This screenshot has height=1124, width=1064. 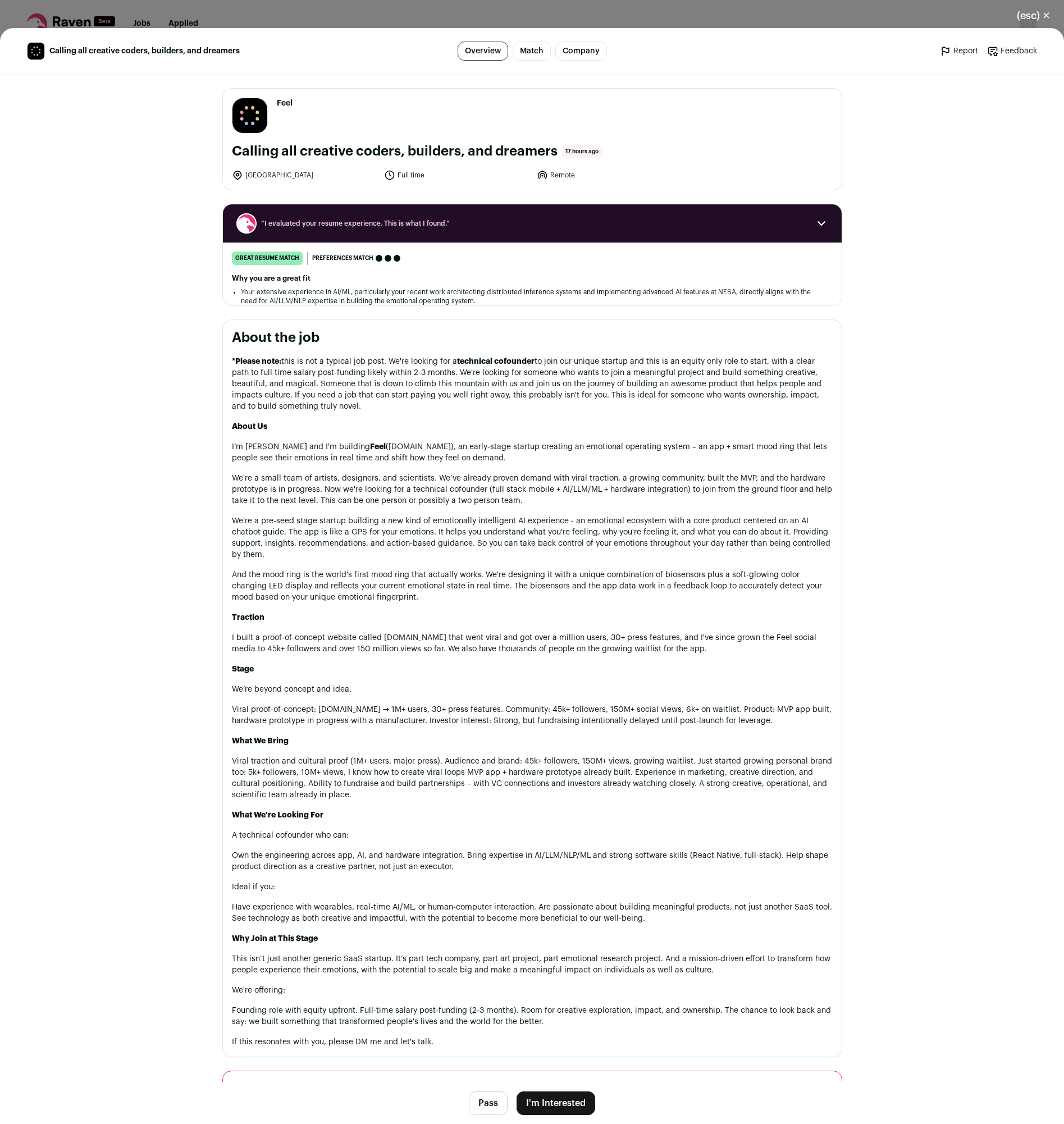 What do you see at coordinates (277, 815) in the screenshot?
I see `strong: What We're Looking For` at bounding box center [277, 815].